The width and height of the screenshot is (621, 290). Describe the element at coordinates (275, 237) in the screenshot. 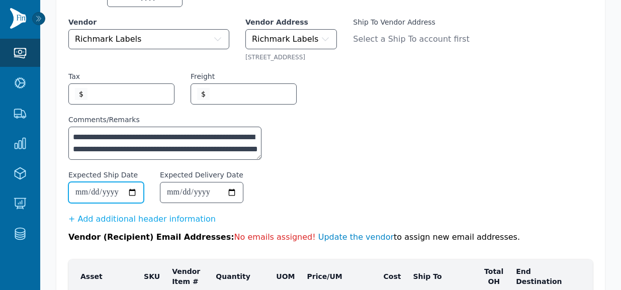

I see `span: No emails assigned!` at that location.